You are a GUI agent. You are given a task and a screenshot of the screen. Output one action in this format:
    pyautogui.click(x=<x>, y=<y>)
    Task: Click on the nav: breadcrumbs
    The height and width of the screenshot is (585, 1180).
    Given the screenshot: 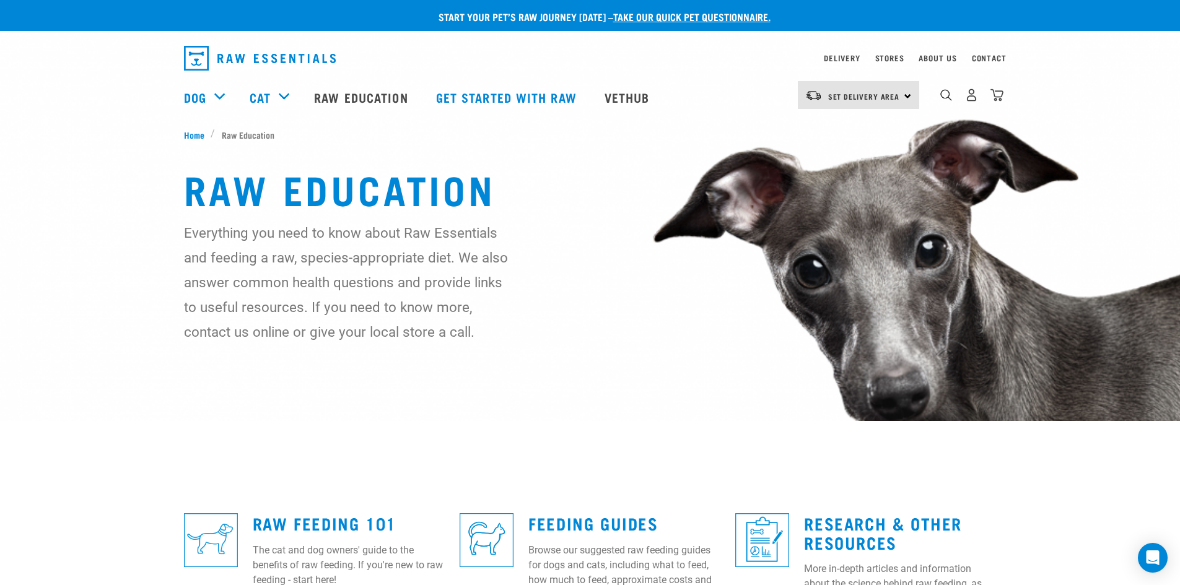 What is the action you would take?
    pyautogui.click(x=590, y=134)
    